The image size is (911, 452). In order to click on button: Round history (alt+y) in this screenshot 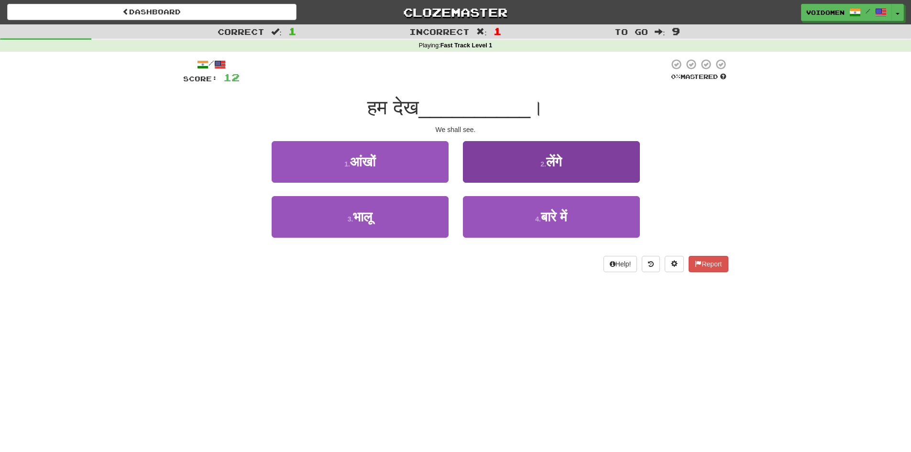, I will do `click(651, 264)`.